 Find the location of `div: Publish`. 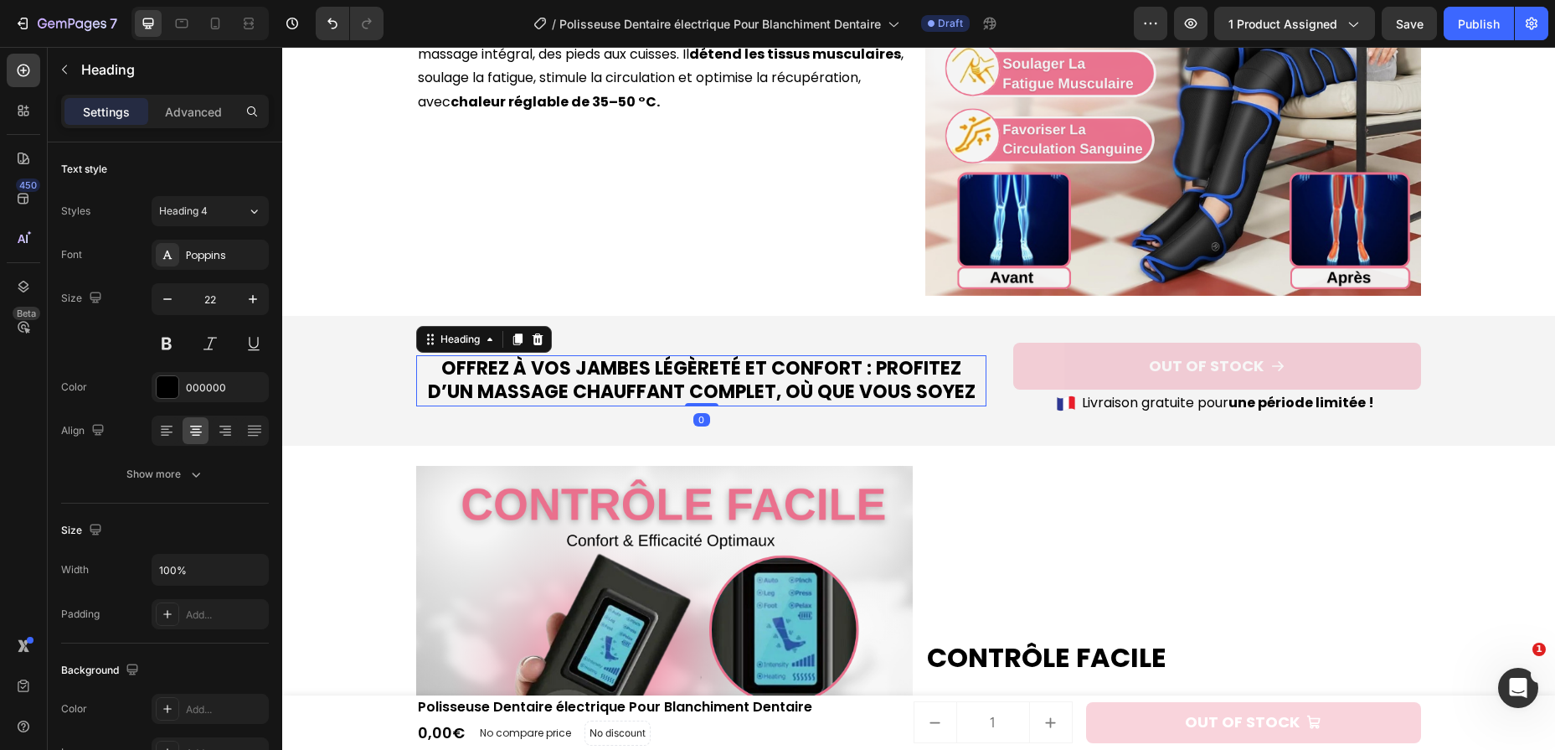

div: Publish is located at coordinates (1479, 23).